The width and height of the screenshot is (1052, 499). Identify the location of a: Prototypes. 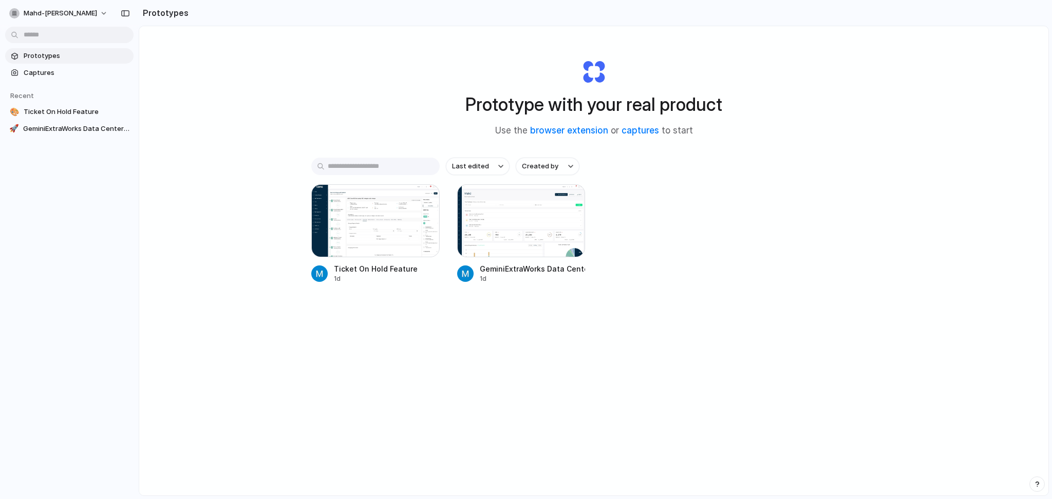
(69, 56).